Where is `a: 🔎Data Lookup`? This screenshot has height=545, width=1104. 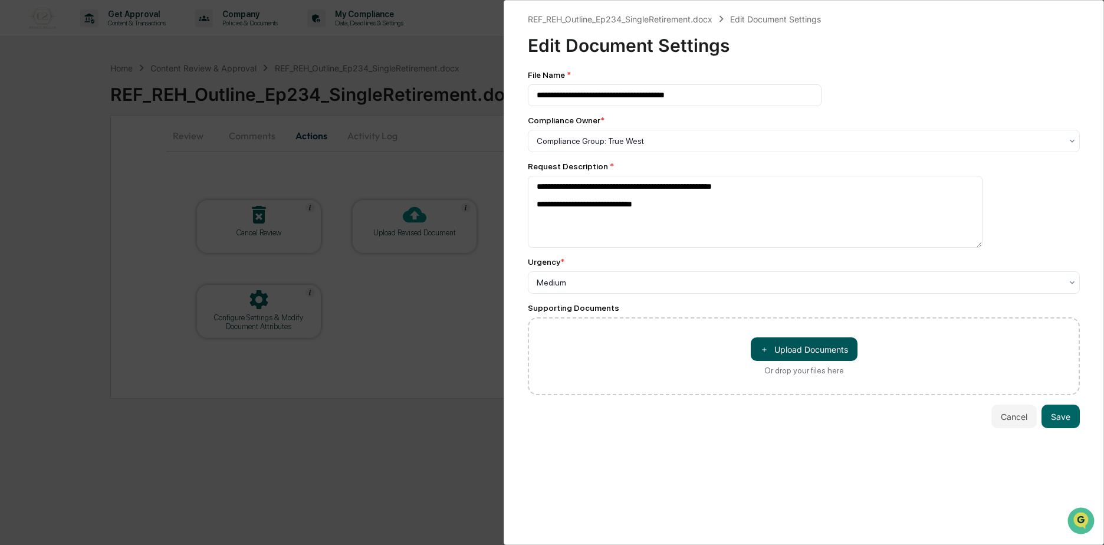
a: 🔎Data Lookup is located at coordinates (43, 177).